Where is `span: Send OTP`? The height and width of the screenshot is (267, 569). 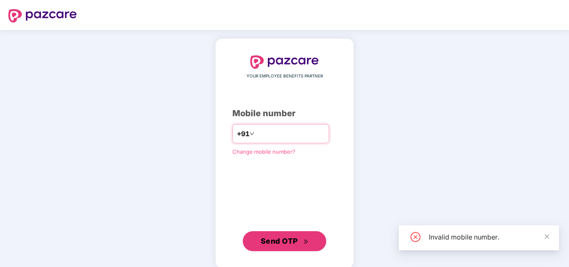
span: Send OTP is located at coordinates (279, 241).